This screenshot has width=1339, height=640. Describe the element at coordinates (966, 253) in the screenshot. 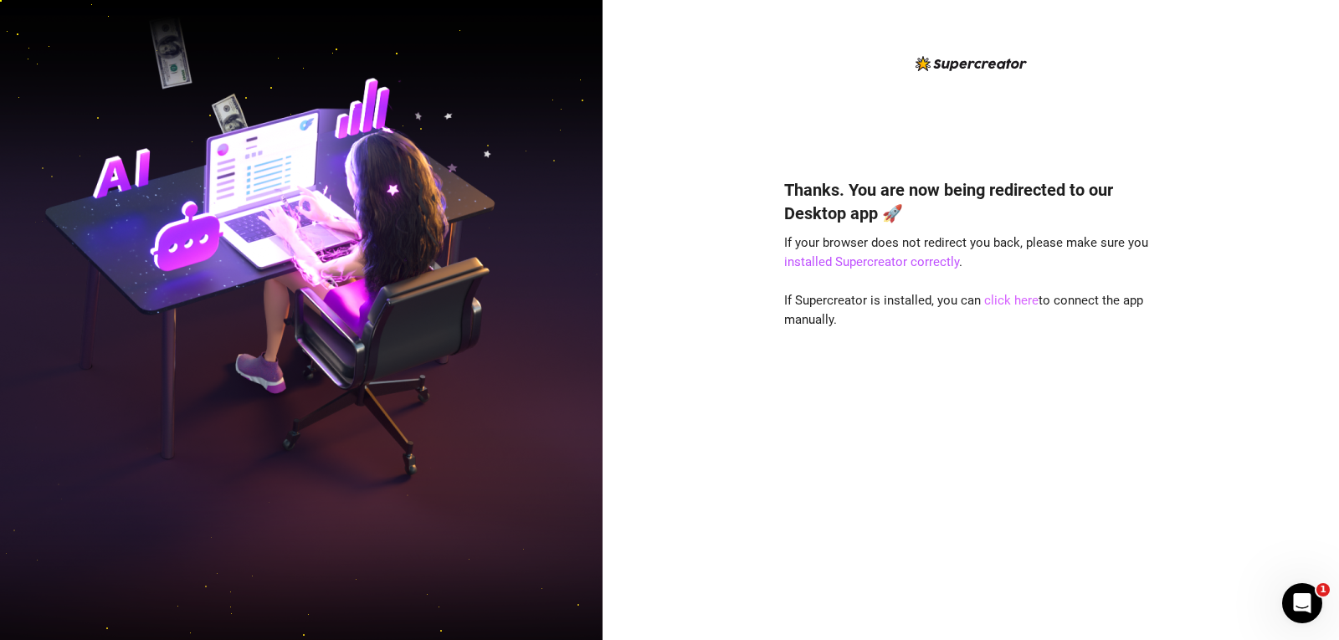

I see `span: If your browser does not redirect you back, please make sure you .` at that location.